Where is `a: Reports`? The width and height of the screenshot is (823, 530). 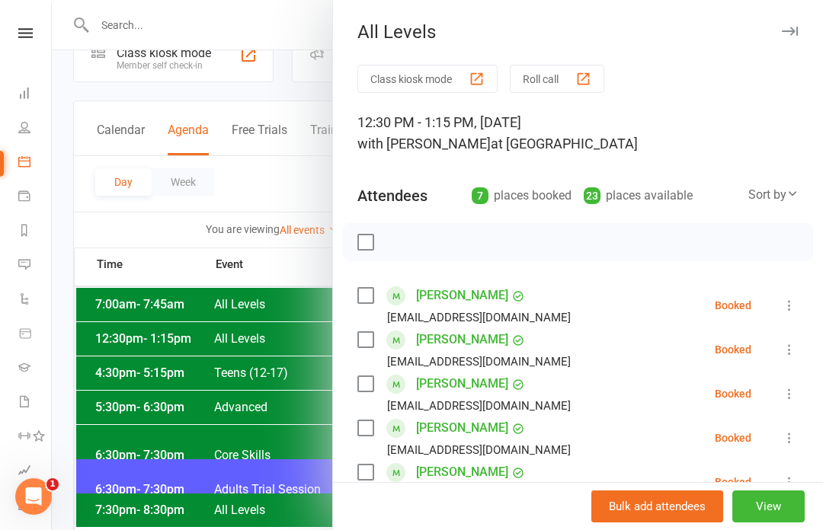
a: Reports is located at coordinates (35, 232).